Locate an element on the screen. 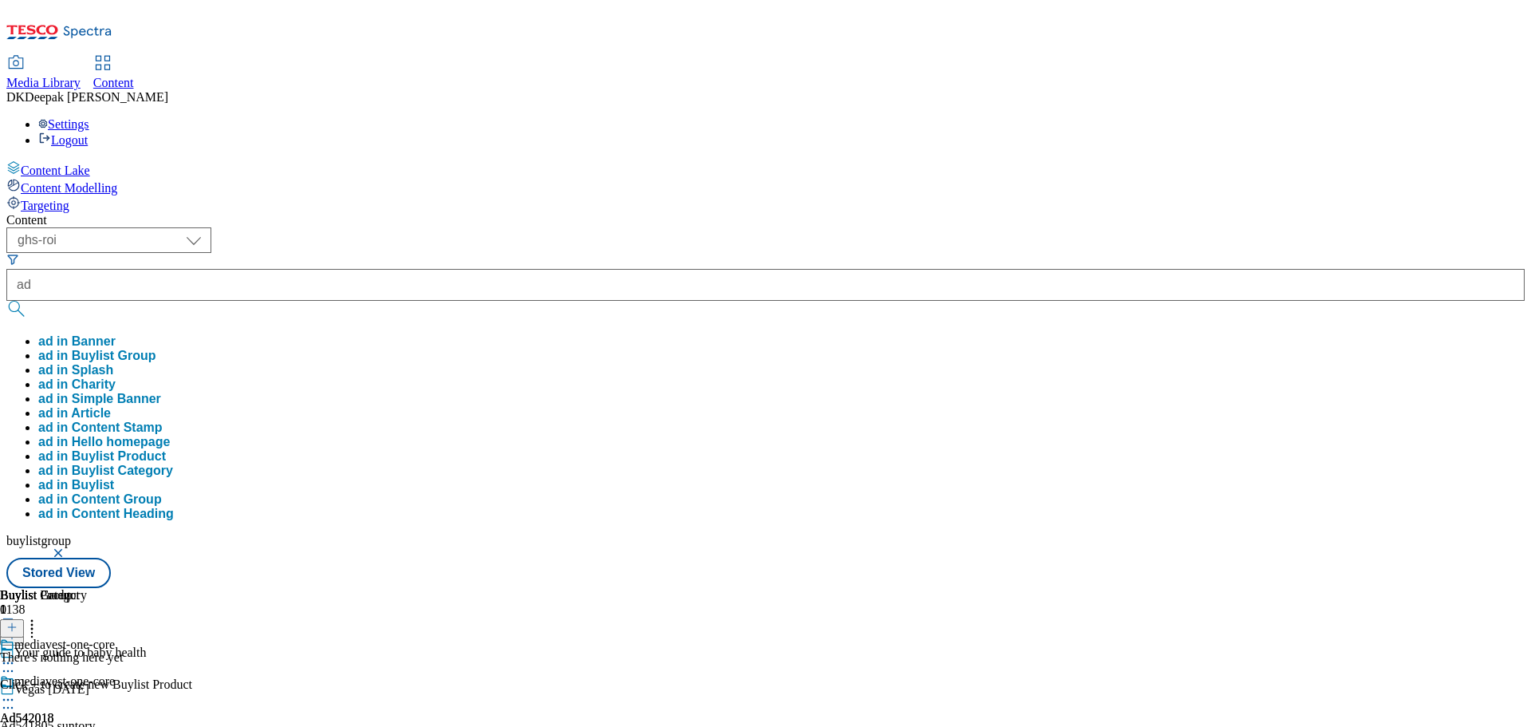  a: Content Modelling is located at coordinates (766, 187).